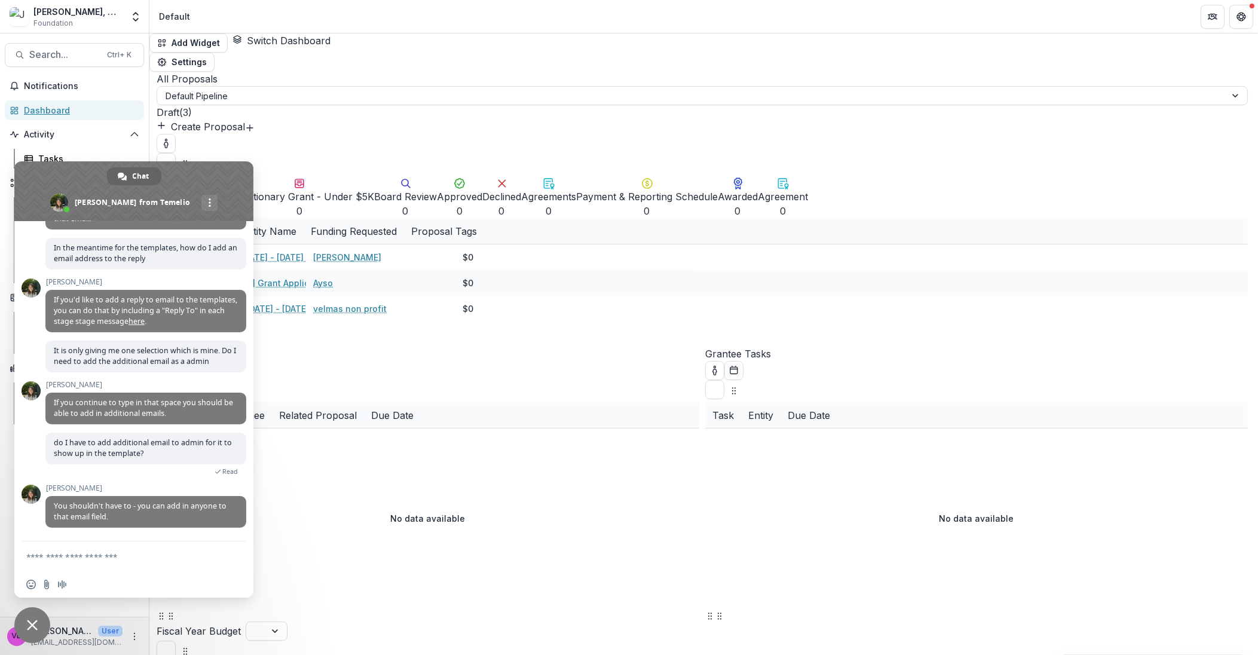  What do you see at coordinates (182, 62) in the screenshot?
I see `button: Settings` at bounding box center [182, 62].